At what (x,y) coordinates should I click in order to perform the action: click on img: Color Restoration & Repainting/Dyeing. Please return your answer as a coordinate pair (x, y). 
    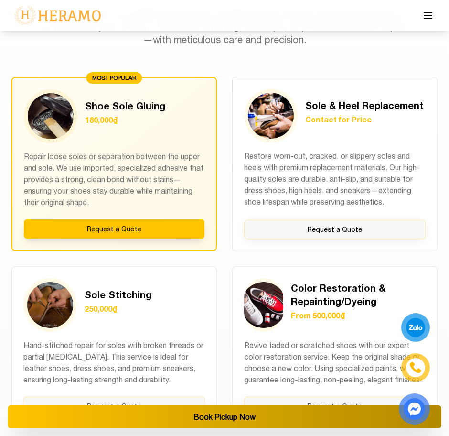
    Looking at the image, I should click on (264, 305).